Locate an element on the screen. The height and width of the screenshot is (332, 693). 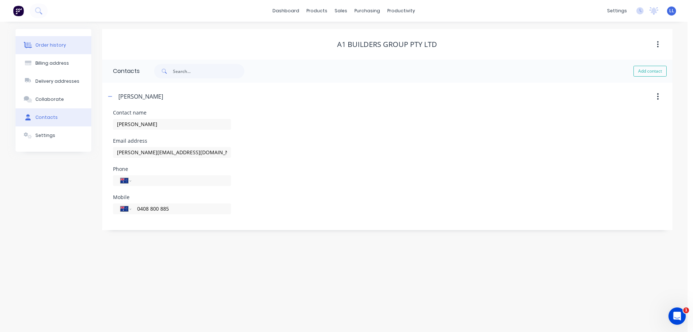
div: Settings is located at coordinates (45, 135).